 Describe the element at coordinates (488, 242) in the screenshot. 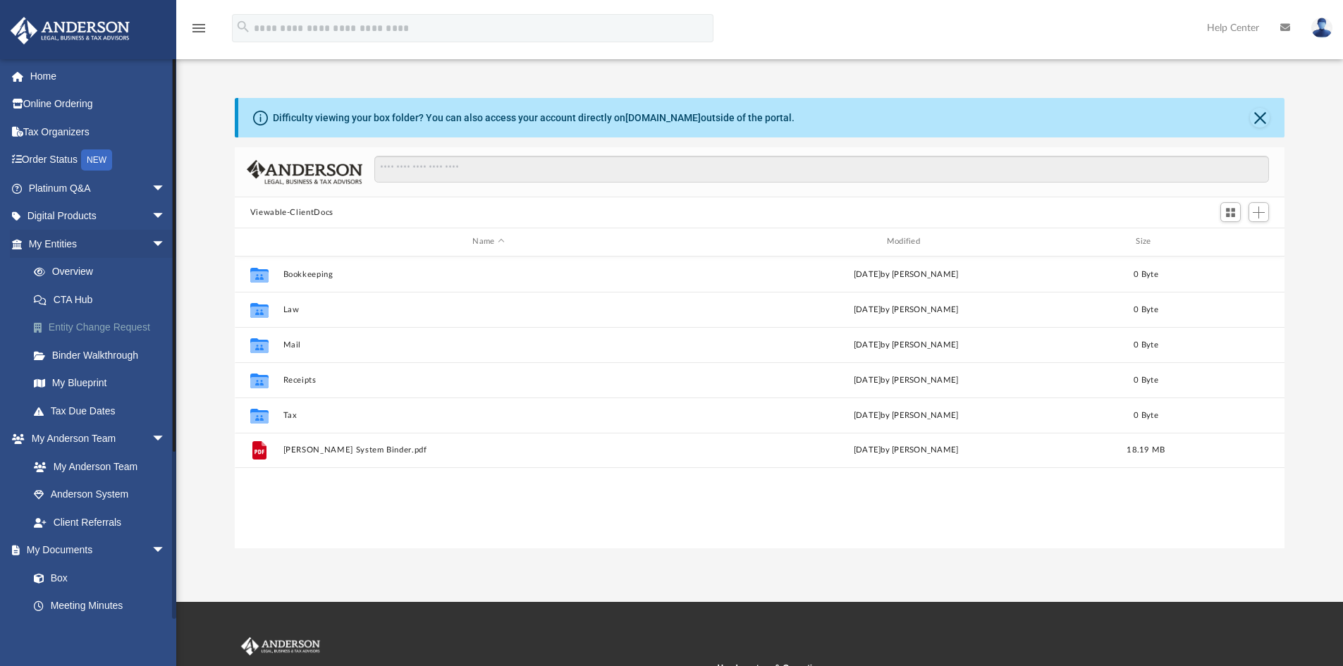

I see `div: Name` at that location.